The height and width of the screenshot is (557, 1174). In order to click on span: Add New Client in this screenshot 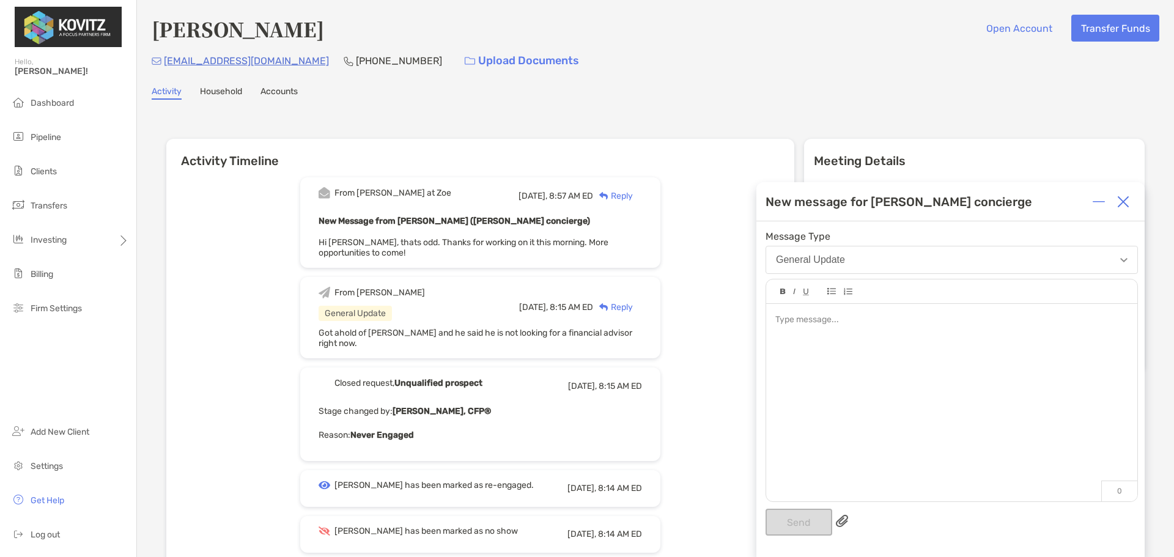, I will do `click(60, 432)`.